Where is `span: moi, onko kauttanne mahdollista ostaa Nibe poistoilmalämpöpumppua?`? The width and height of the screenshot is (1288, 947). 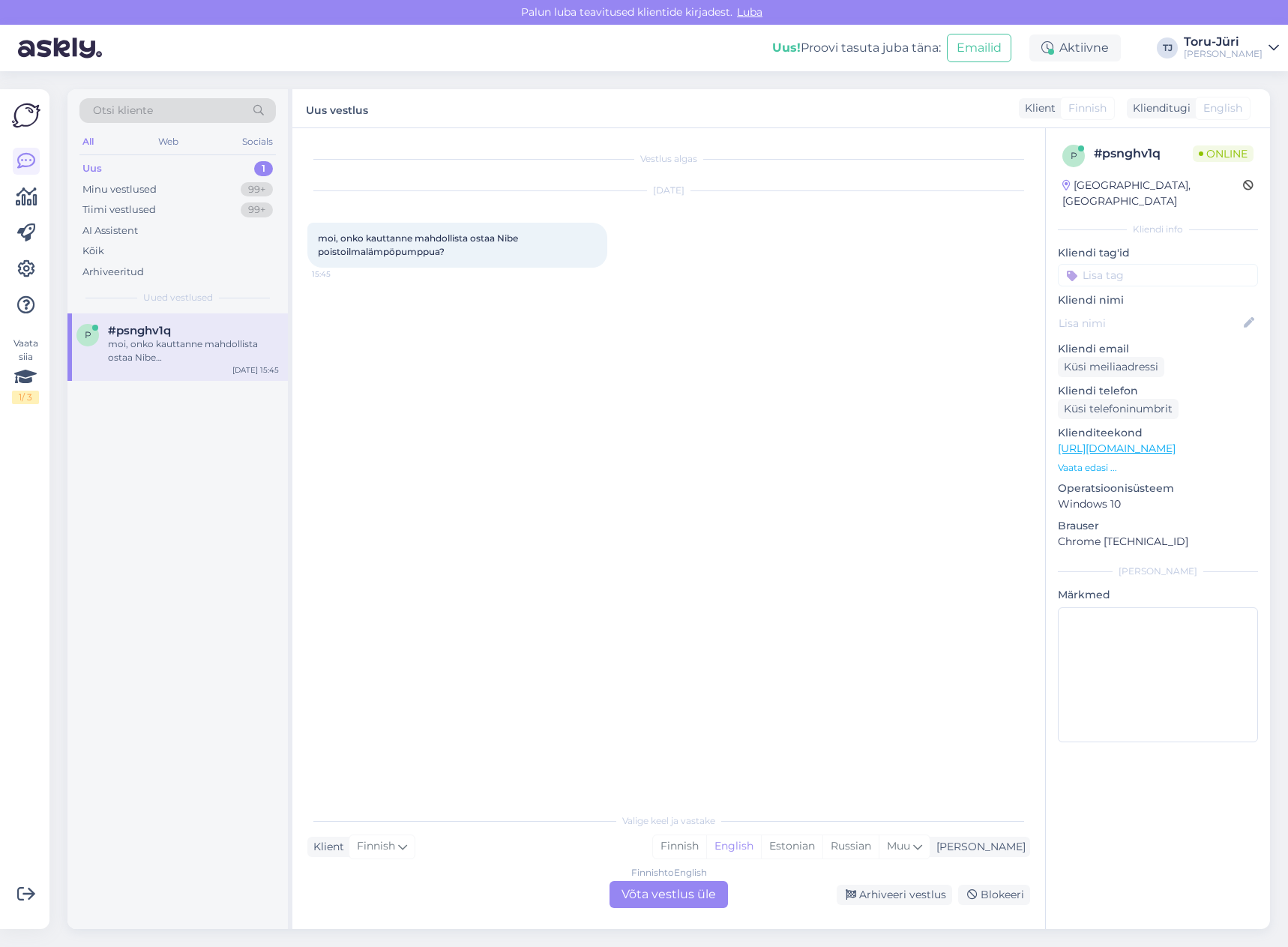
span: moi, onko kauttanne mahdollista ostaa Nibe poistoilmalämpöpumppua? is located at coordinates (419, 244).